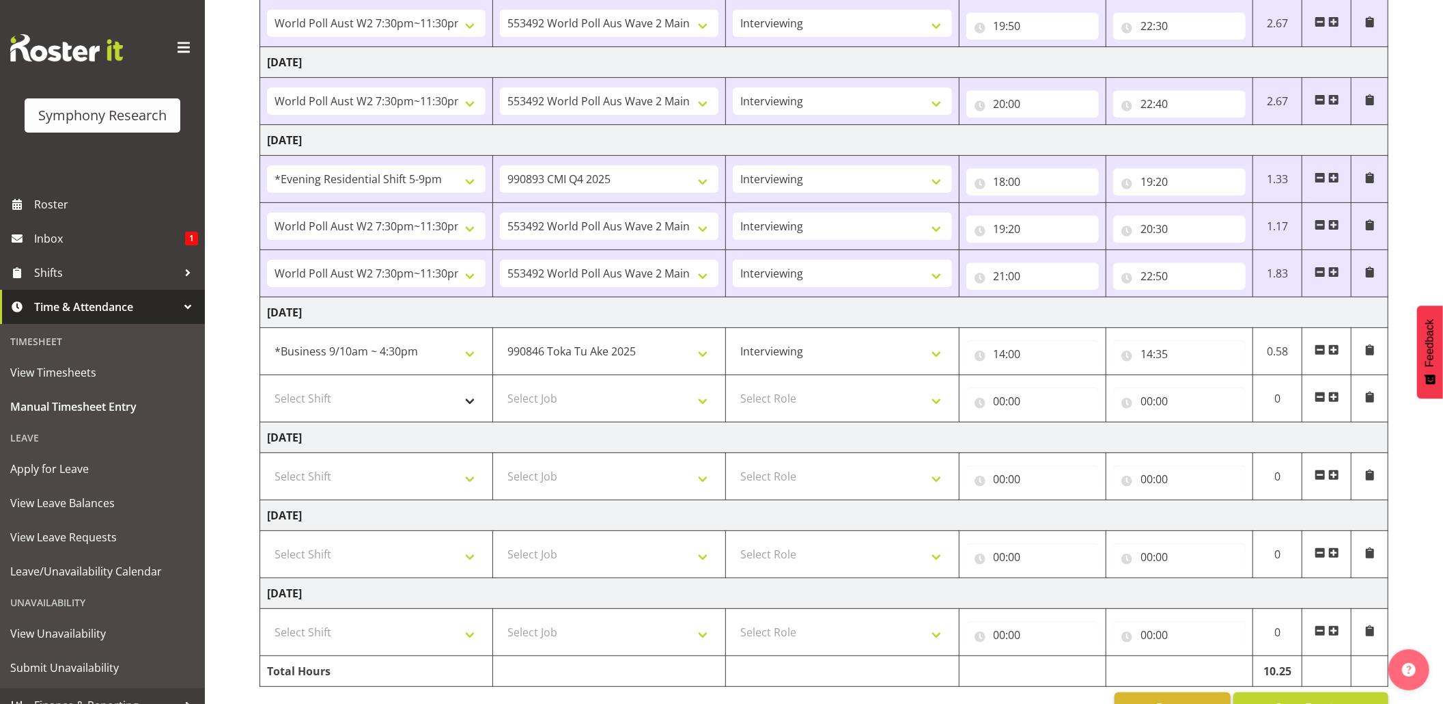 Image resolution: width=1443 pixels, height=704 pixels. Describe the element at coordinates (102, 633) in the screenshot. I see `span: View Unavailability` at that location.